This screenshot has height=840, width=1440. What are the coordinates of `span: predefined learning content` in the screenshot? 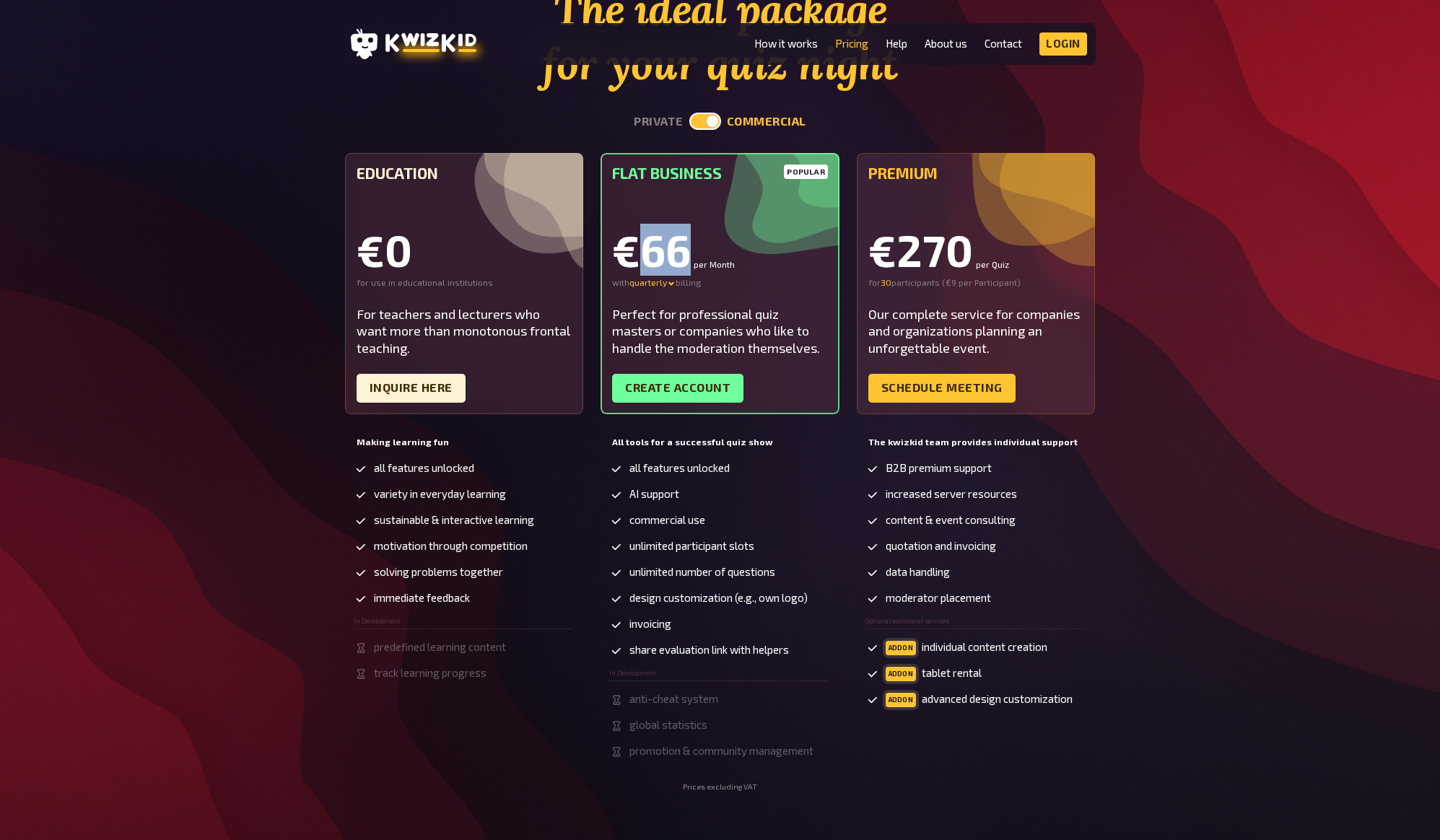 It's located at (440, 646).